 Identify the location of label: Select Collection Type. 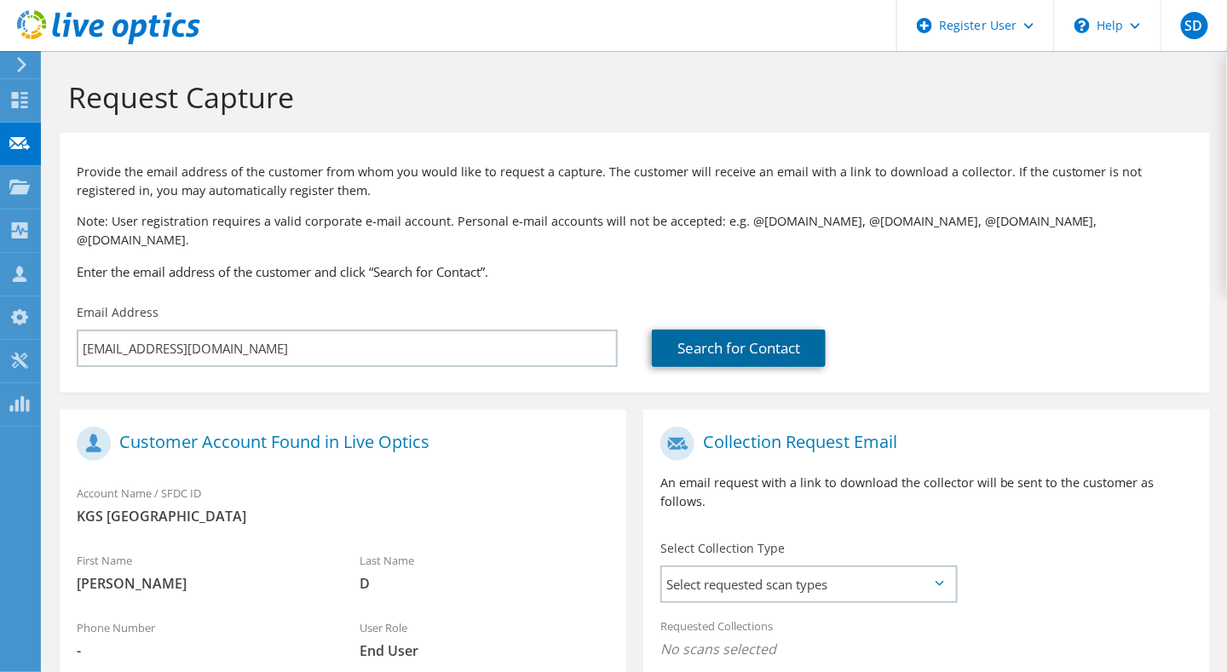
(723, 549).